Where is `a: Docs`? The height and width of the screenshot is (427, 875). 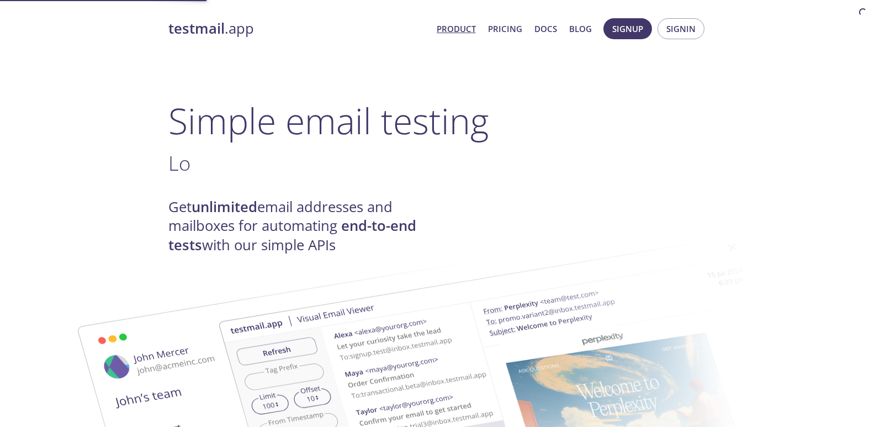
a: Docs is located at coordinates (545, 29).